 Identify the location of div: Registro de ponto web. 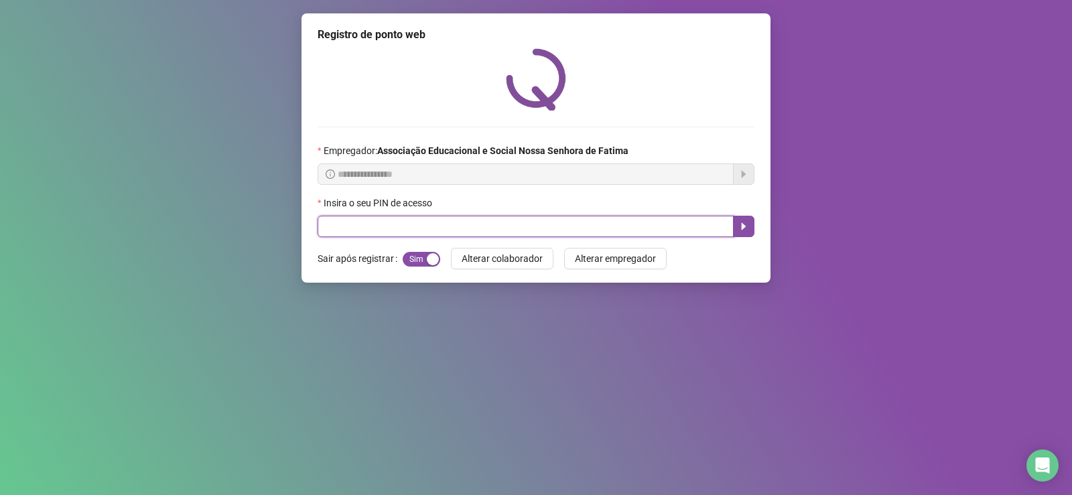
(536, 35).